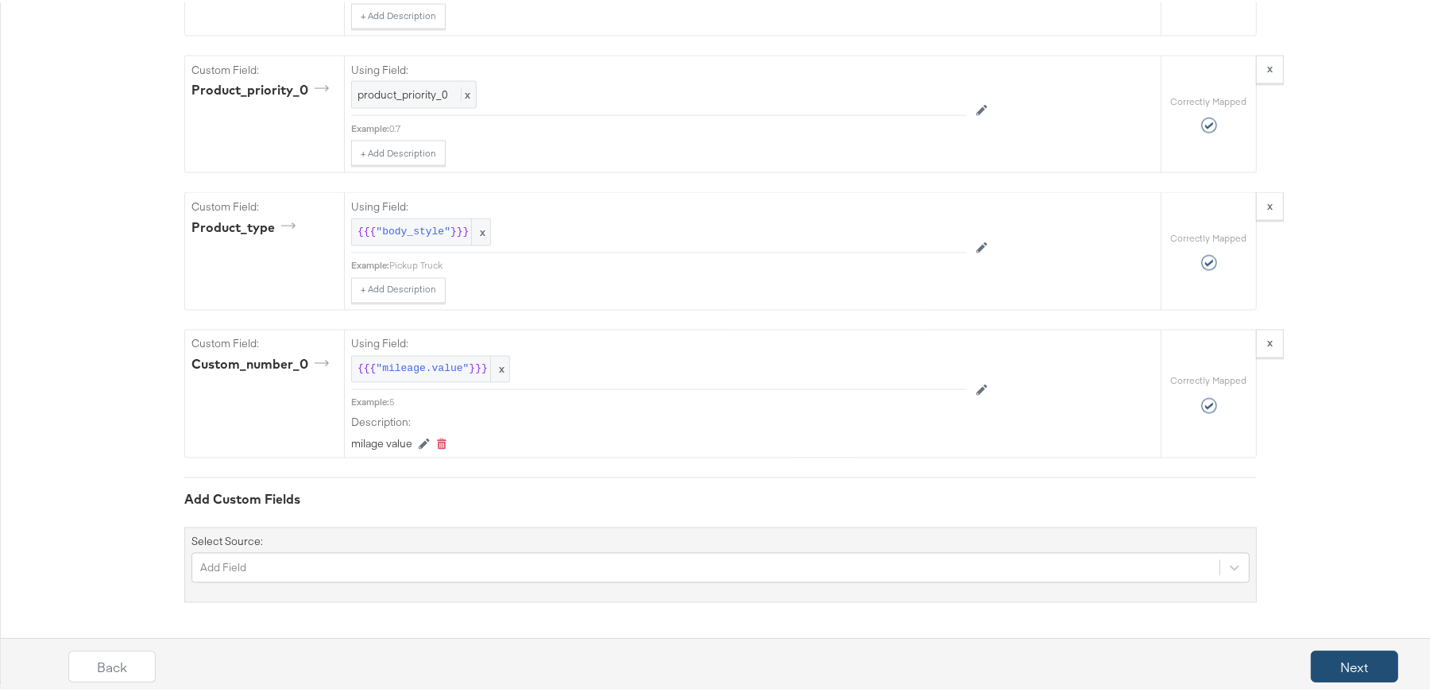 The image size is (1430, 692). What do you see at coordinates (223, 566) in the screenshot?
I see `div: Add Field` at bounding box center [223, 566].